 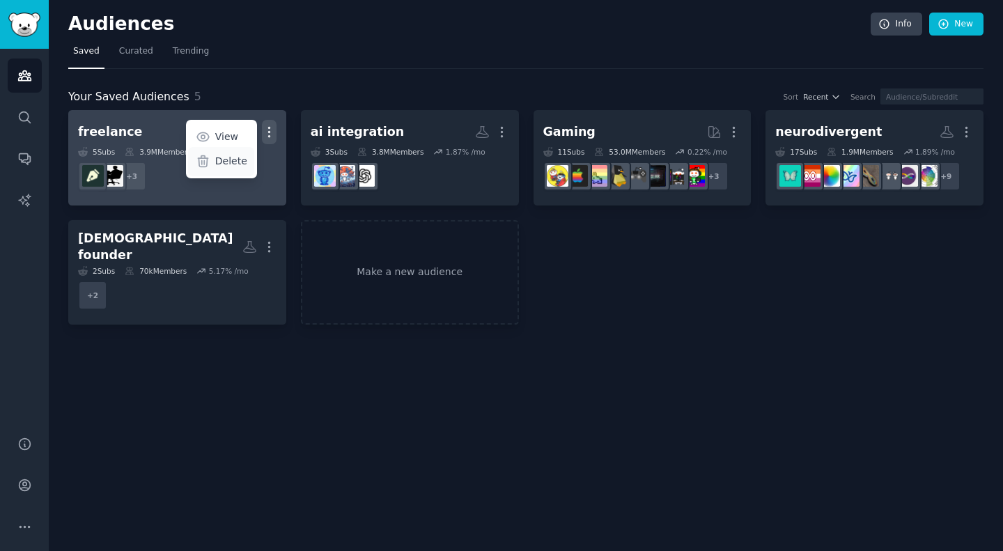 I want to click on a: freelanceViewDelete5Subs3.9MMembers0.98% /mo+3Freelancersgraphic_design, so click(x=177, y=157).